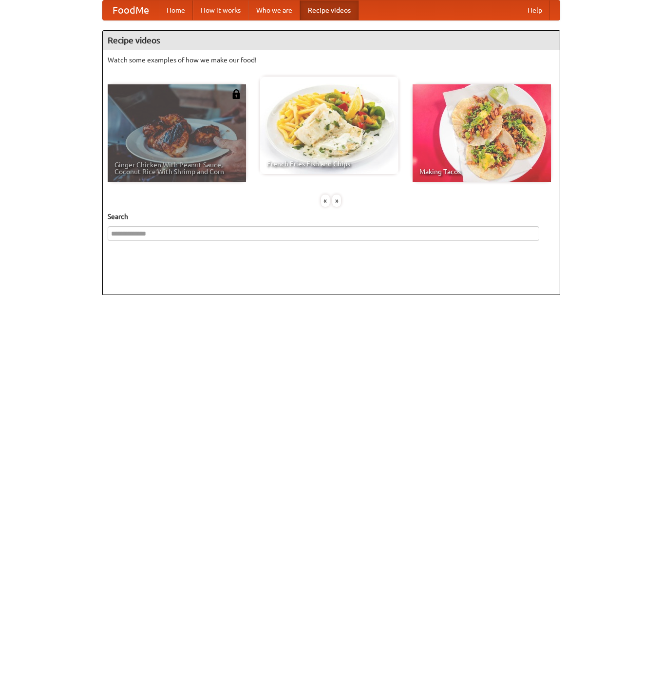 This screenshot has width=662, height=690. Describe the element at coordinates (221, 10) in the screenshot. I see `a: How it works` at that location.